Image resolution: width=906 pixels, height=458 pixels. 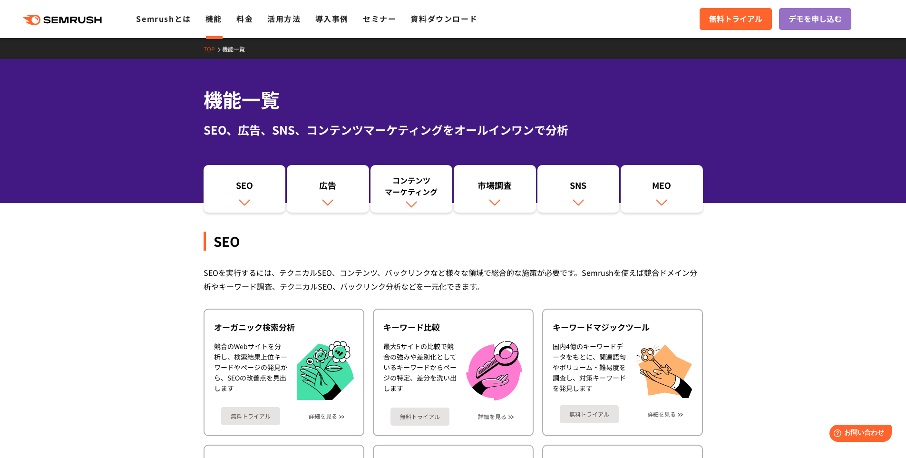 What do you see at coordinates (284, 327) in the screenshot?
I see `div: オーガニック検索分析` at bounding box center [284, 327].